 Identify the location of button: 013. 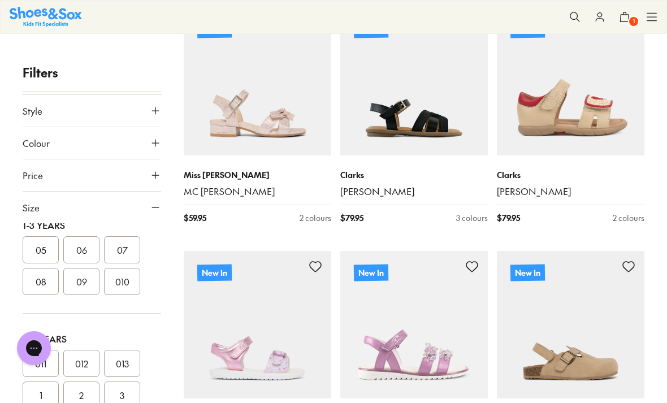
(122, 363).